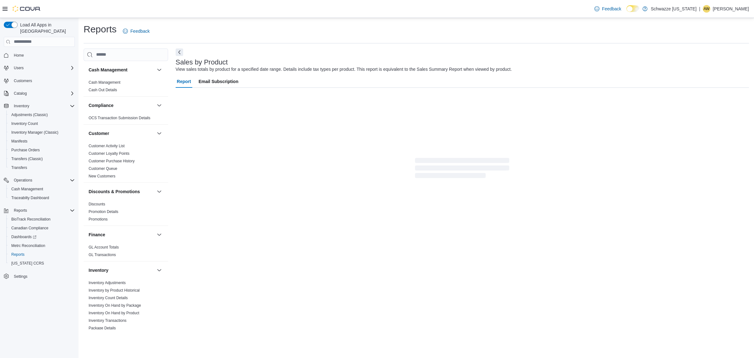 This screenshot has height=358, width=754. Describe the element at coordinates (20, 93) in the screenshot. I see `button: Catalog` at that location.